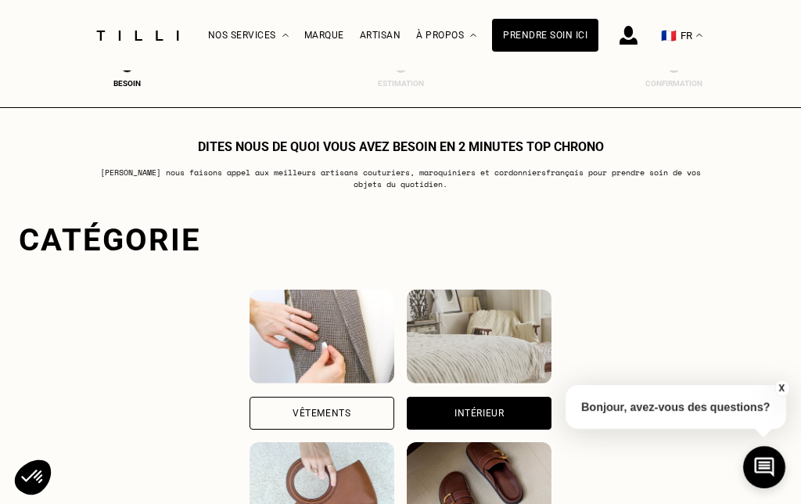 This screenshot has height=504, width=801. What do you see at coordinates (479, 336) in the screenshot?
I see `img: Intérieur` at bounding box center [479, 336].